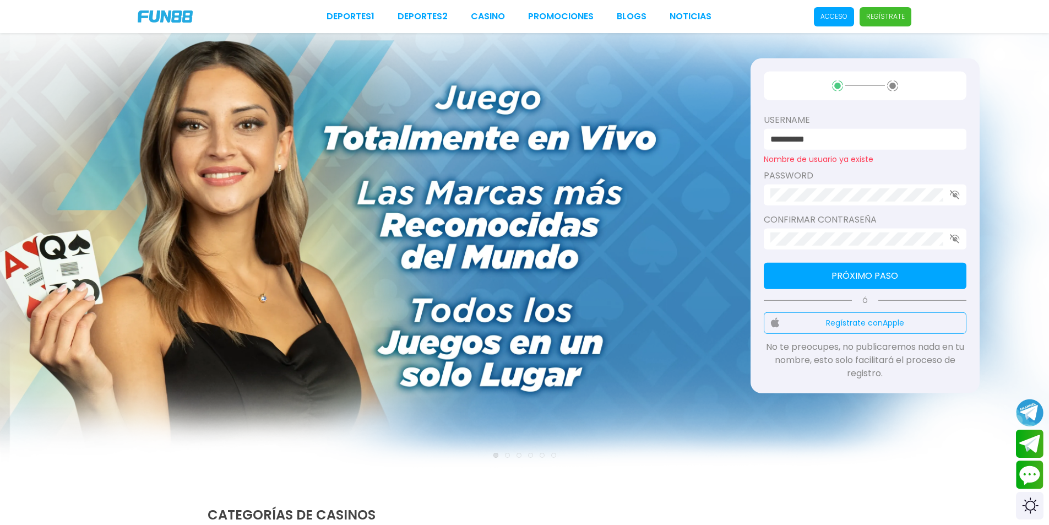 The width and height of the screenshot is (1049, 525). Describe the element at coordinates (525, 515) in the screenshot. I see `h2: CATEGORÍAS DE CASINOS` at that location.